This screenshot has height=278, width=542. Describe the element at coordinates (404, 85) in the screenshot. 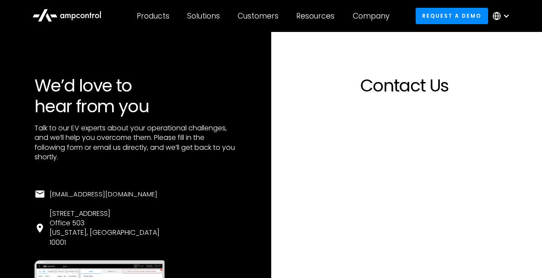

I see `div: Contact Us` at that location.